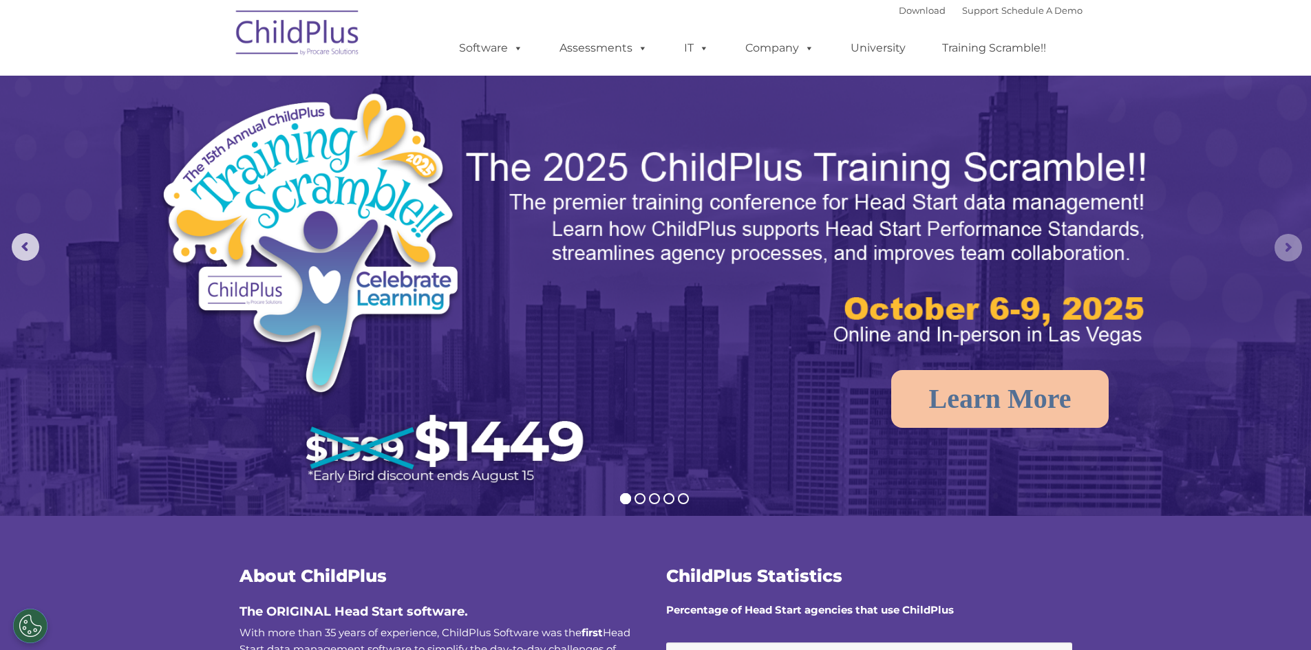  I want to click on span: The ORIGINAL Head Start software., so click(354, 612).